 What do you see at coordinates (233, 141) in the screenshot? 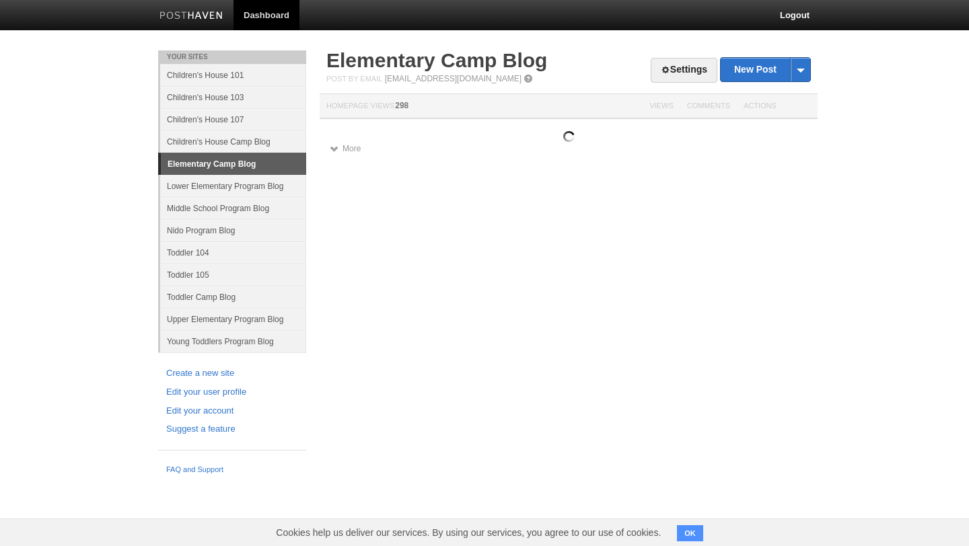
I see `a: Children's House Camp Blog` at bounding box center [233, 141].